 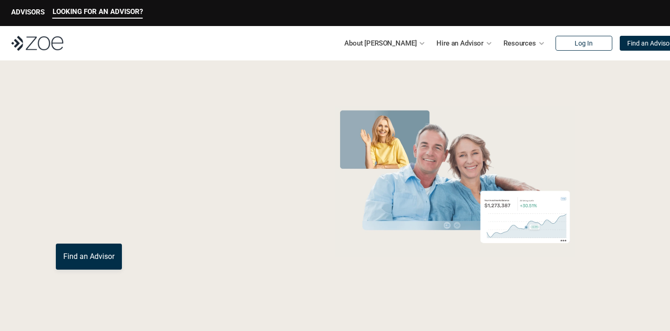 I want to click on a: Log In, so click(x=584, y=43).